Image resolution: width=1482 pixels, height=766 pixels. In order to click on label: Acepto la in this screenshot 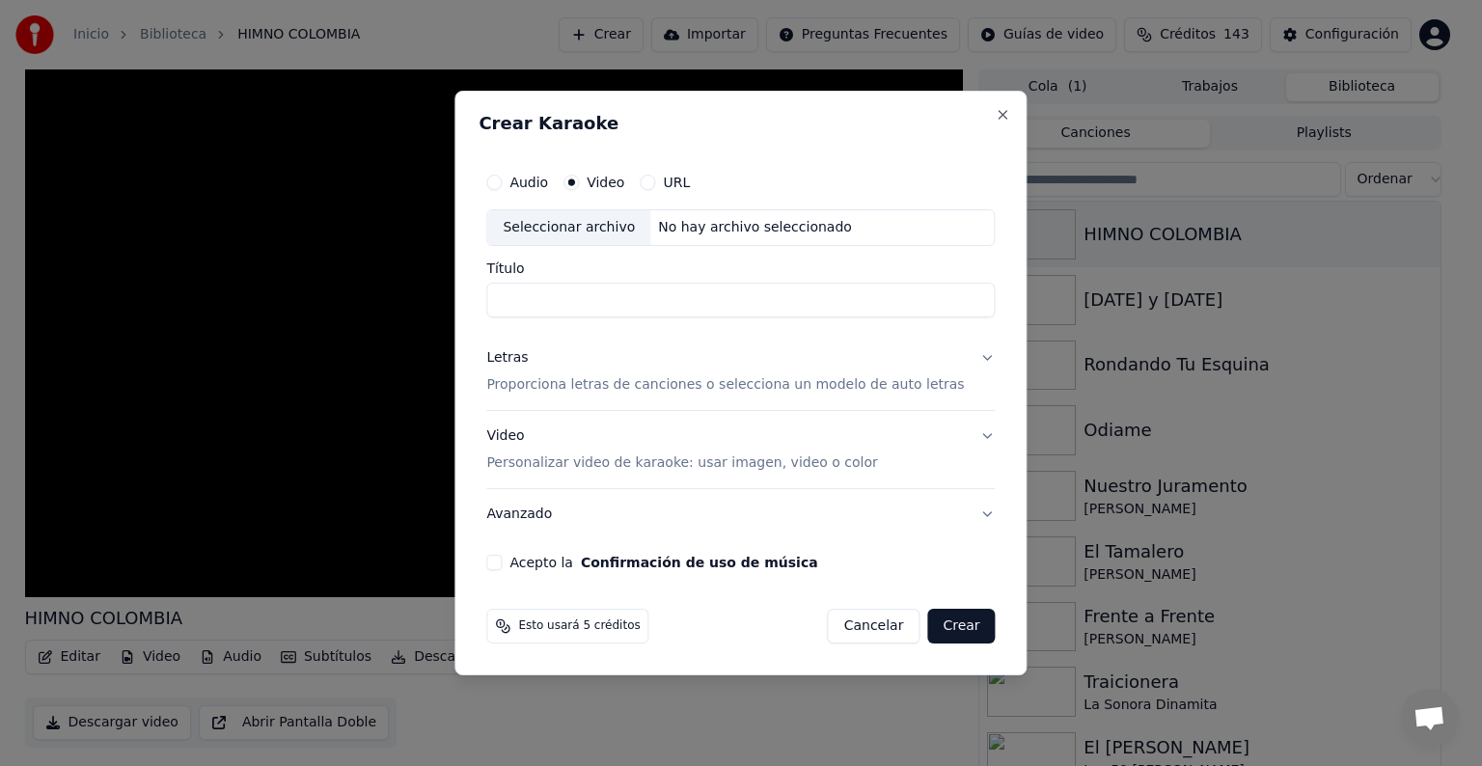, I will do `click(663, 562)`.